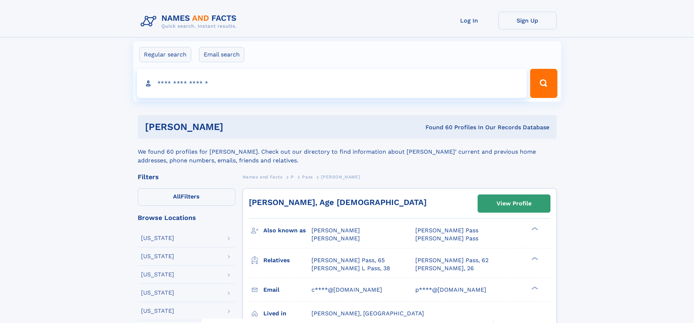 The height and width of the screenshot is (323, 694). Describe the element at coordinates (287, 290) in the screenshot. I see `h3: Email` at that location.